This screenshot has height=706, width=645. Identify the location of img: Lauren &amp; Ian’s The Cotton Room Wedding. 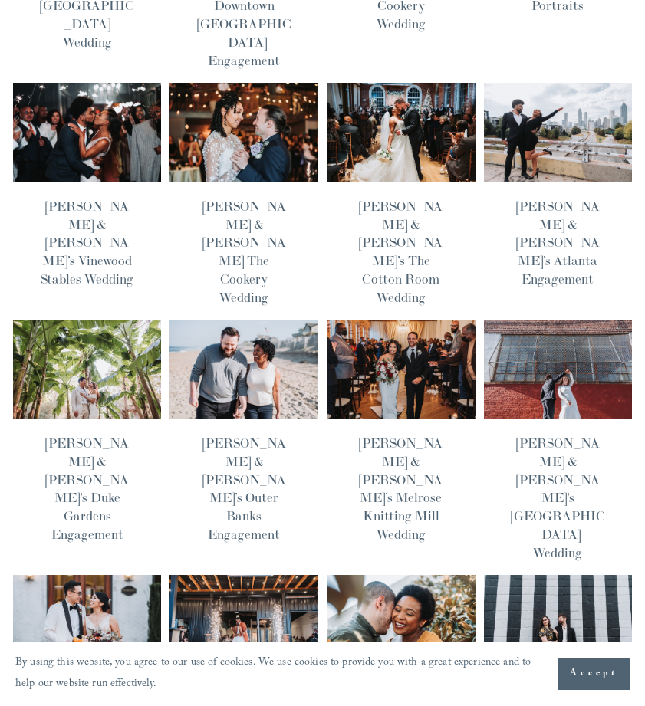
(401, 132).